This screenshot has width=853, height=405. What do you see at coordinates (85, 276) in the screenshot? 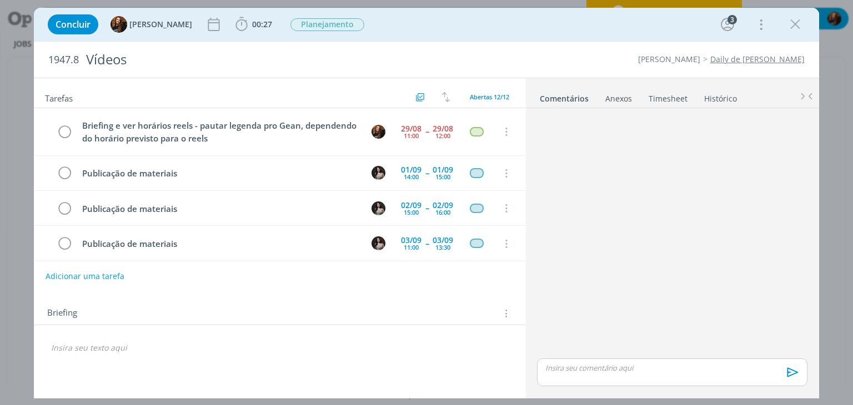
I see `button: Adicionar uma tarefa` at bounding box center [85, 276].